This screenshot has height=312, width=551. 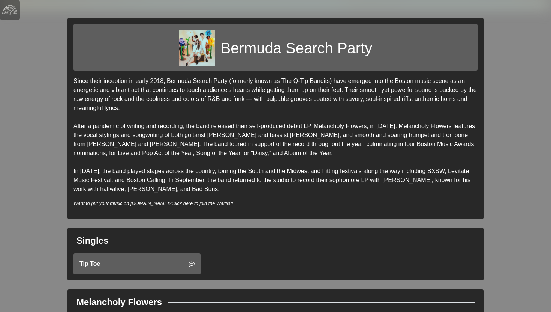 What do you see at coordinates (119, 302) in the screenshot?
I see `div: Melancholy Flowers` at bounding box center [119, 302].